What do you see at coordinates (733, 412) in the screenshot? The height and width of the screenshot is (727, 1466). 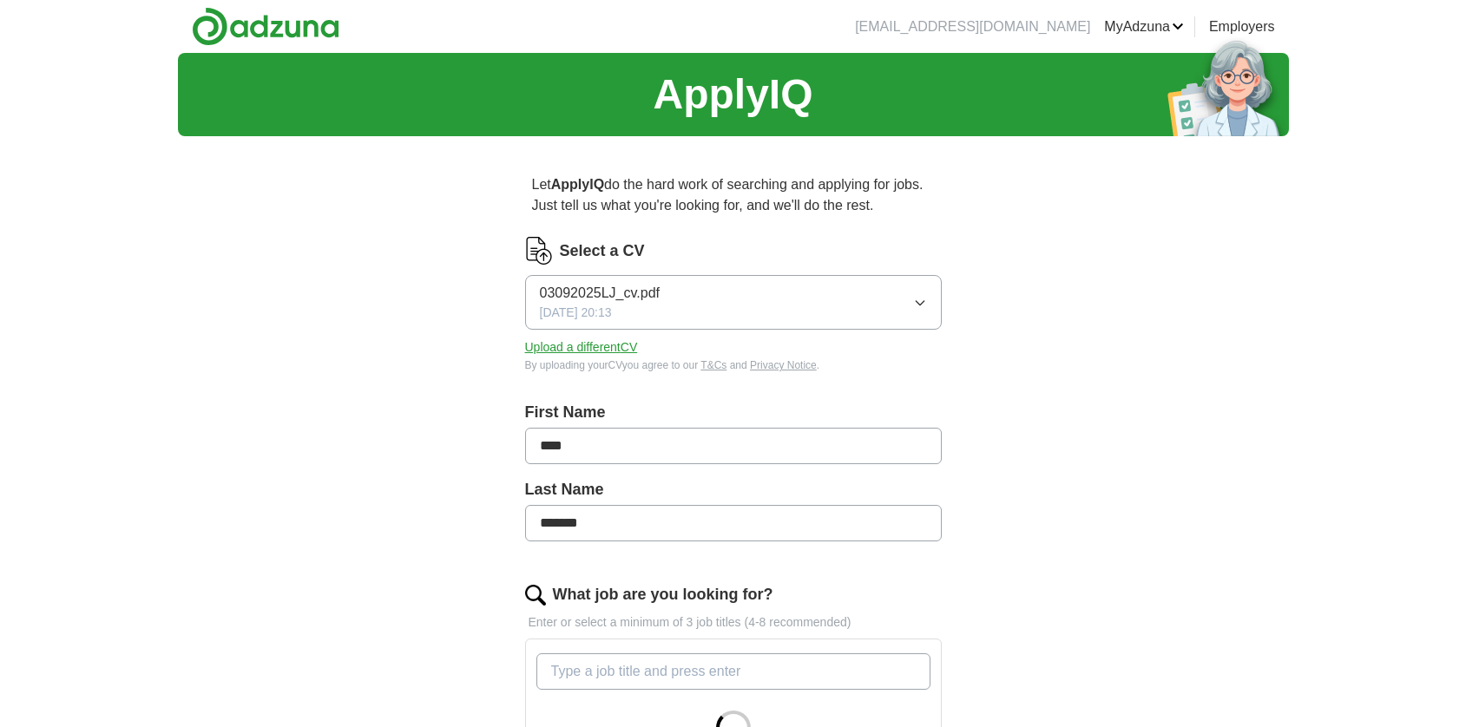 I see `label: First Name` at bounding box center [733, 412].